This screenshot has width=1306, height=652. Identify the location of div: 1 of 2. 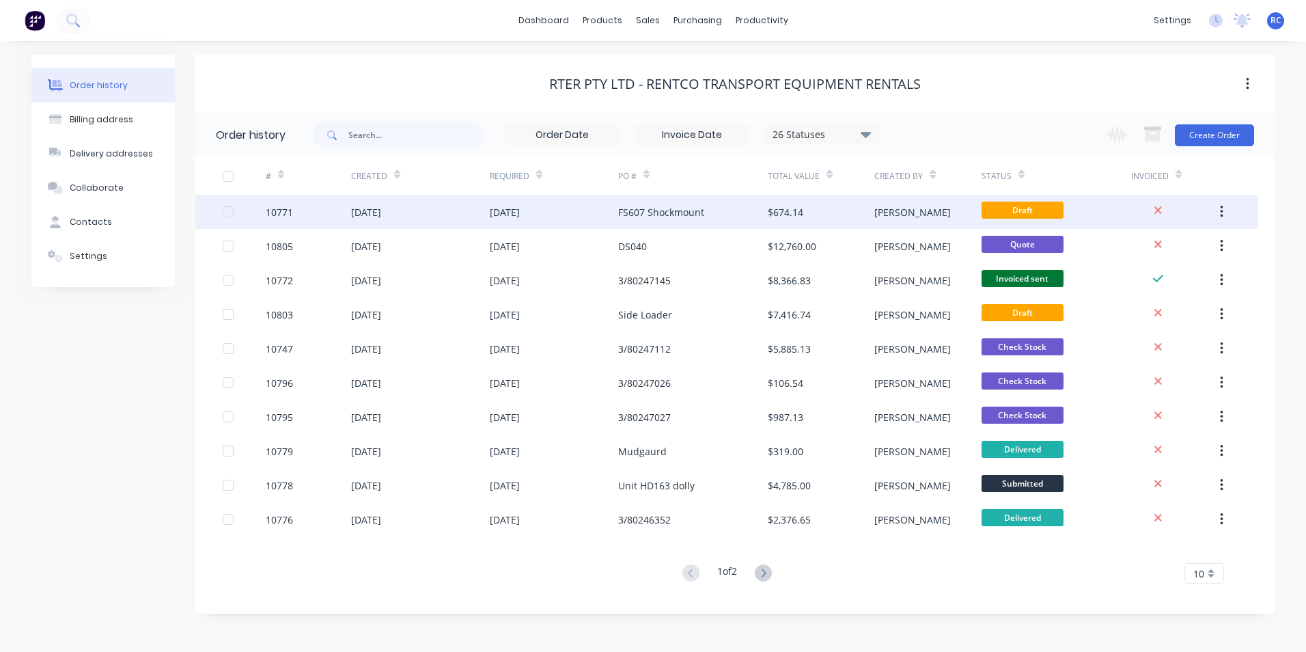
(727, 573).